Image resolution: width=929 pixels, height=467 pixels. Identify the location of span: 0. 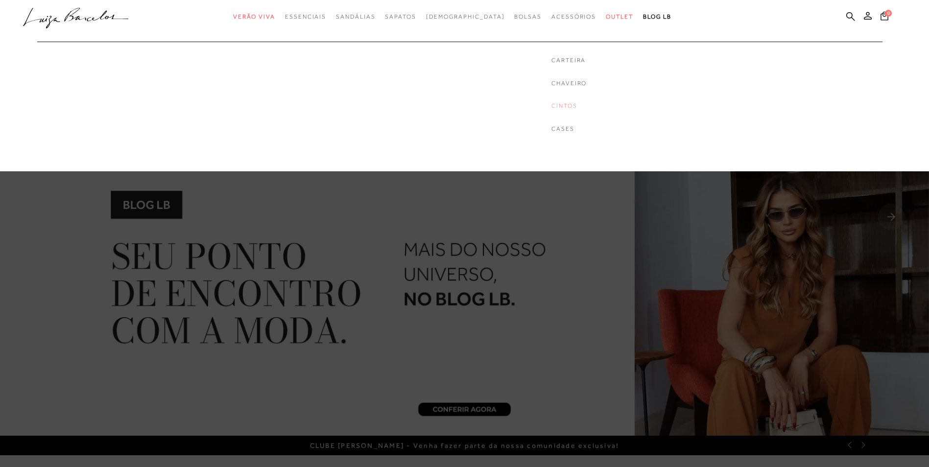
(888, 13).